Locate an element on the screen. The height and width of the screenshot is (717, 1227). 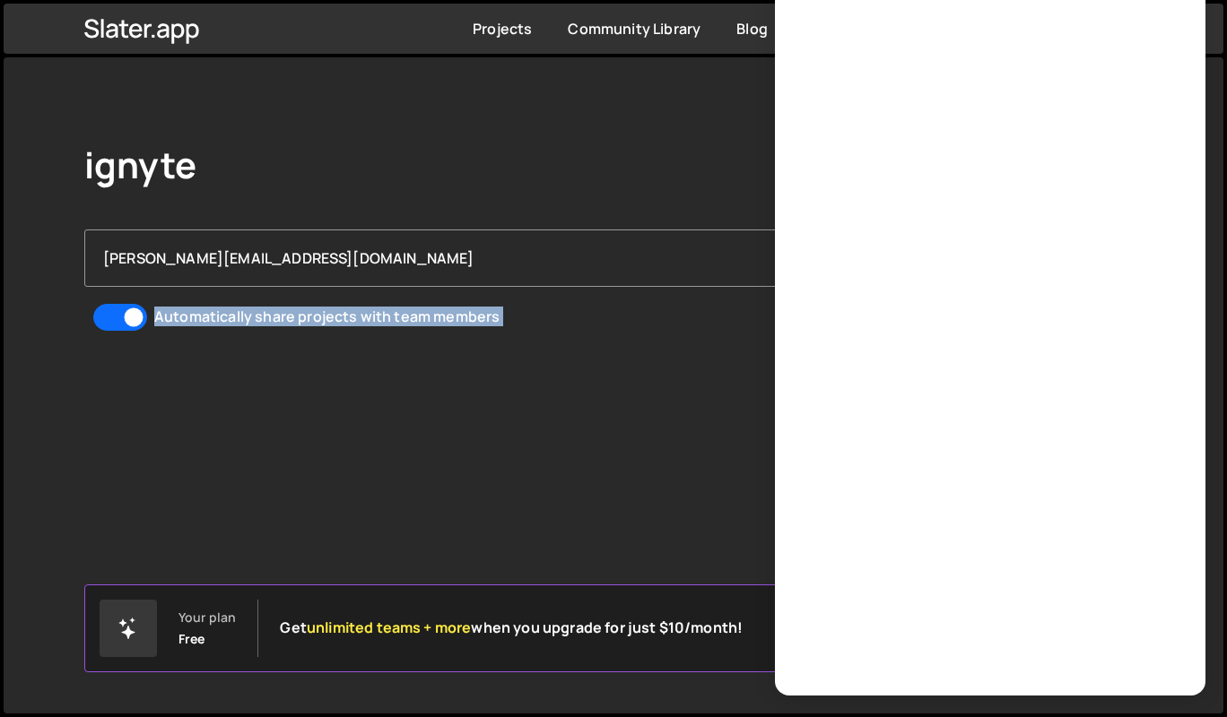
h1: ignyte is located at coordinates (140, 165).